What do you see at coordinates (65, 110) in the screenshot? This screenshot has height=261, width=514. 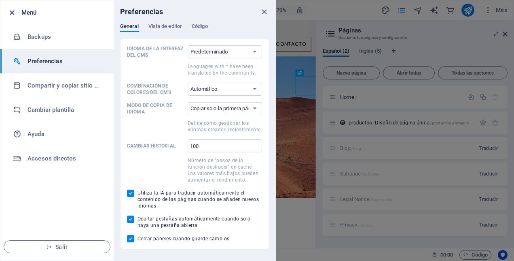 I see `h6: Cambiar plantilla` at bounding box center [65, 110].